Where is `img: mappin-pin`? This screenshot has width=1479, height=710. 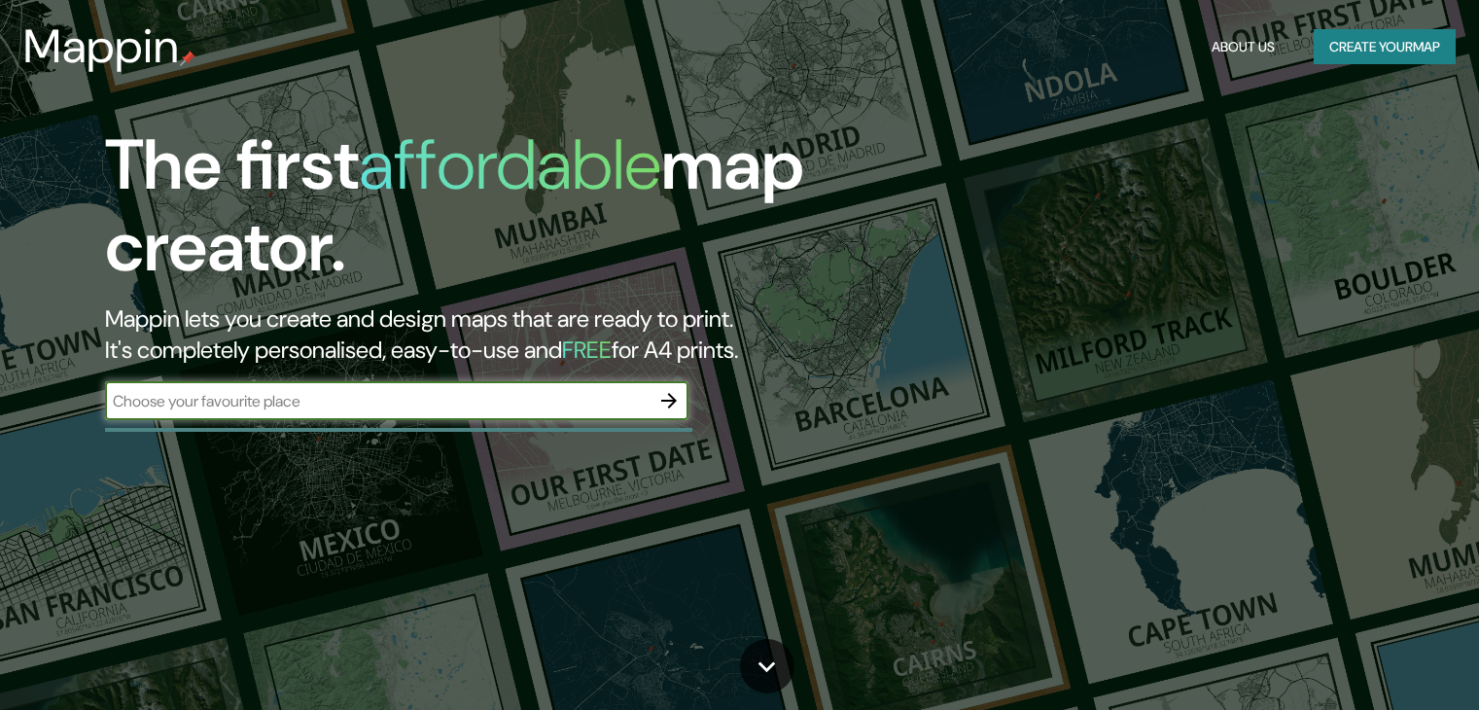 img: mappin-pin is located at coordinates (188, 58).